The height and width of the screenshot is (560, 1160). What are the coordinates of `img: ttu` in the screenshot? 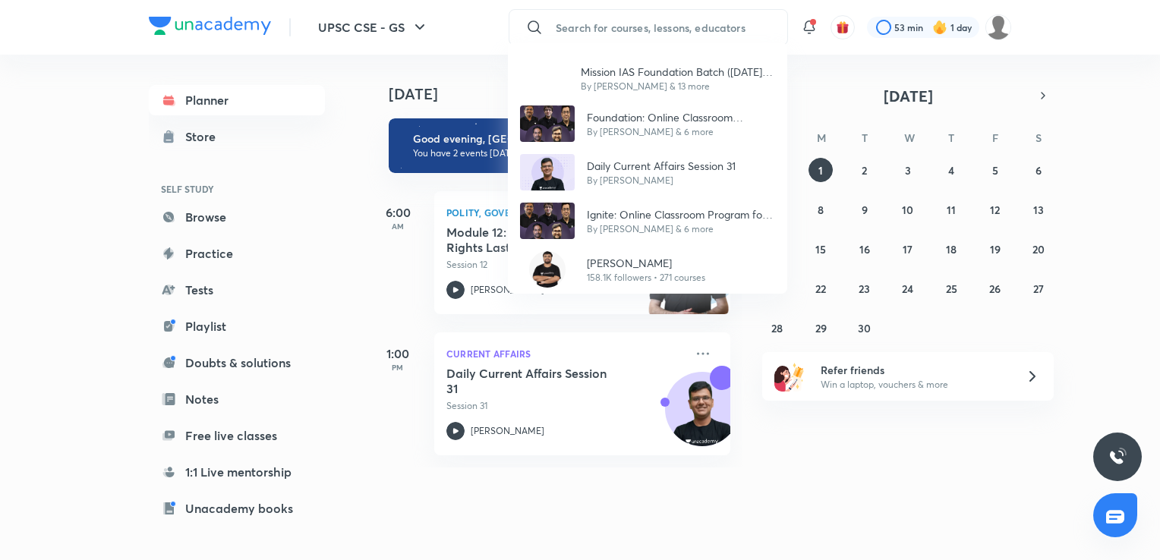 It's located at (1118, 457).